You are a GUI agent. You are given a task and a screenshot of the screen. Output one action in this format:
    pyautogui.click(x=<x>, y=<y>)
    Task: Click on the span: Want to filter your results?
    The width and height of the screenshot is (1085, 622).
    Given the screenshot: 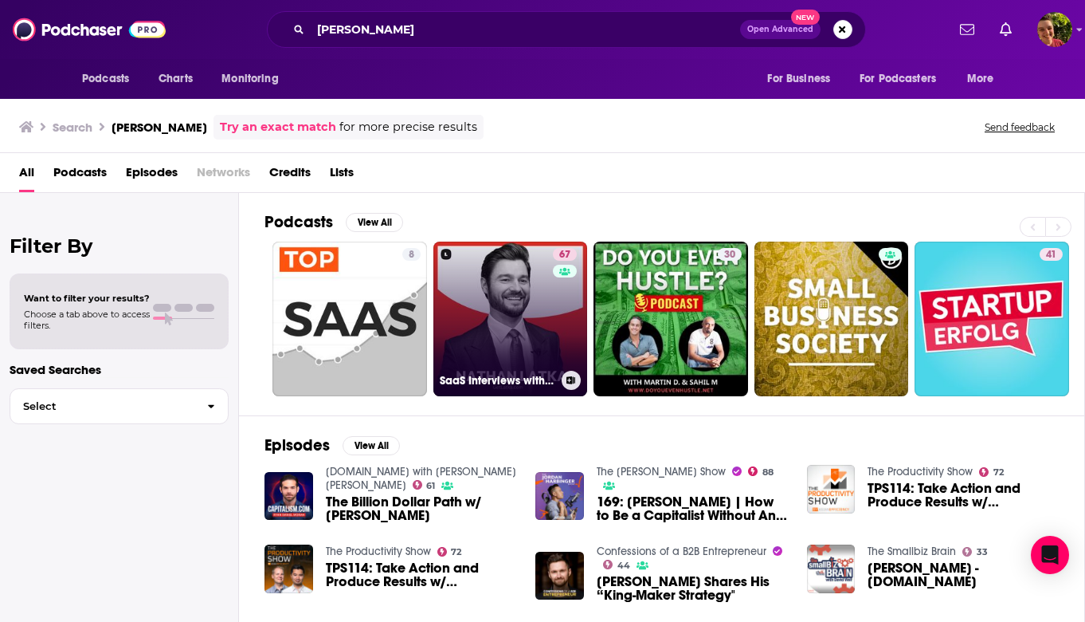 What is the action you would take?
    pyautogui.click(x=87, y=298)
    